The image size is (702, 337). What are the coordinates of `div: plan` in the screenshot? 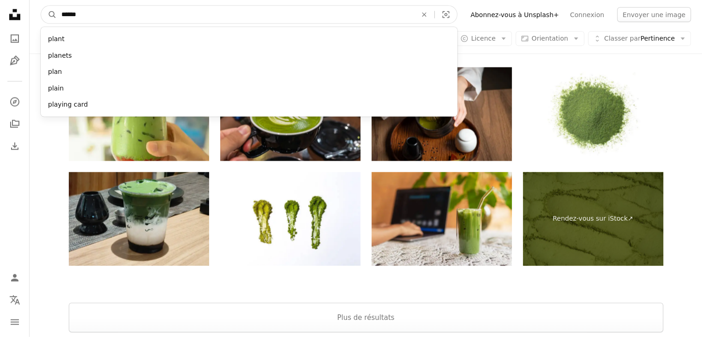 It's located at (249, 72).